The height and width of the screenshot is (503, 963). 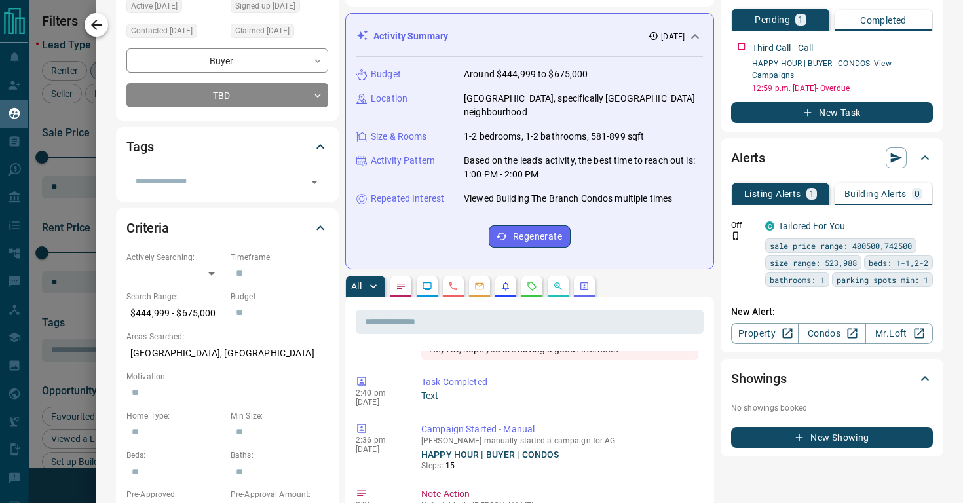 I want to click on p: Actively Searching:, so click(x=175, y=257).